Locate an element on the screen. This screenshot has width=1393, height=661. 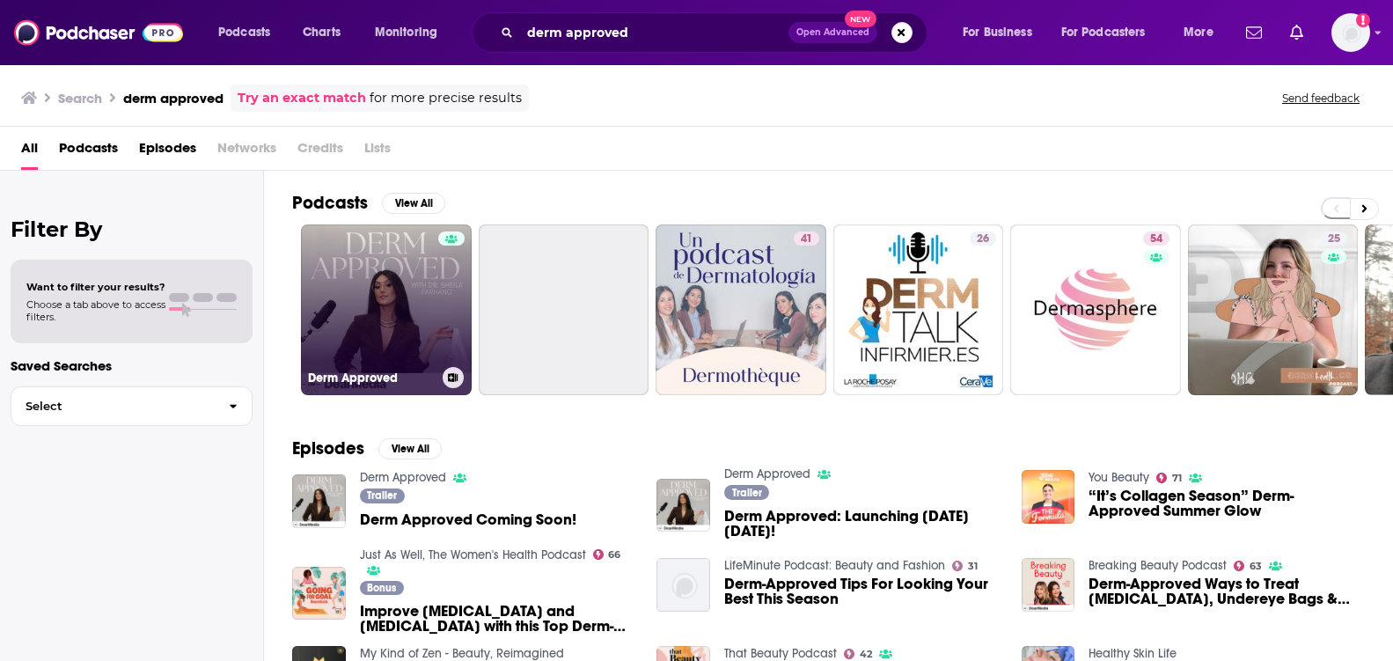
a: Derm Approved: Launching on Thursday, September 26th! is located at coordinates (683, 505).